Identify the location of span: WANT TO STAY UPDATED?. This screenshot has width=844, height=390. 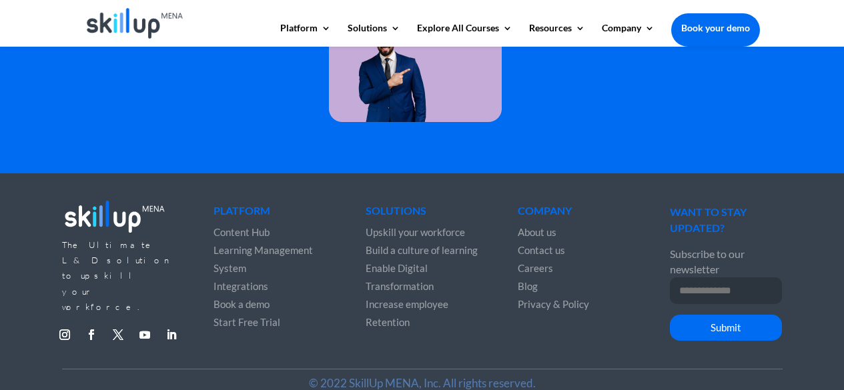
(708, 220).